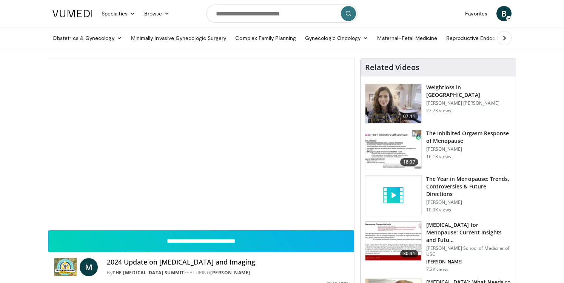 Image resolution: width=564 pixels, height=283 pixels. I want to click on img: VuMedi Logo, so click(72, 14).